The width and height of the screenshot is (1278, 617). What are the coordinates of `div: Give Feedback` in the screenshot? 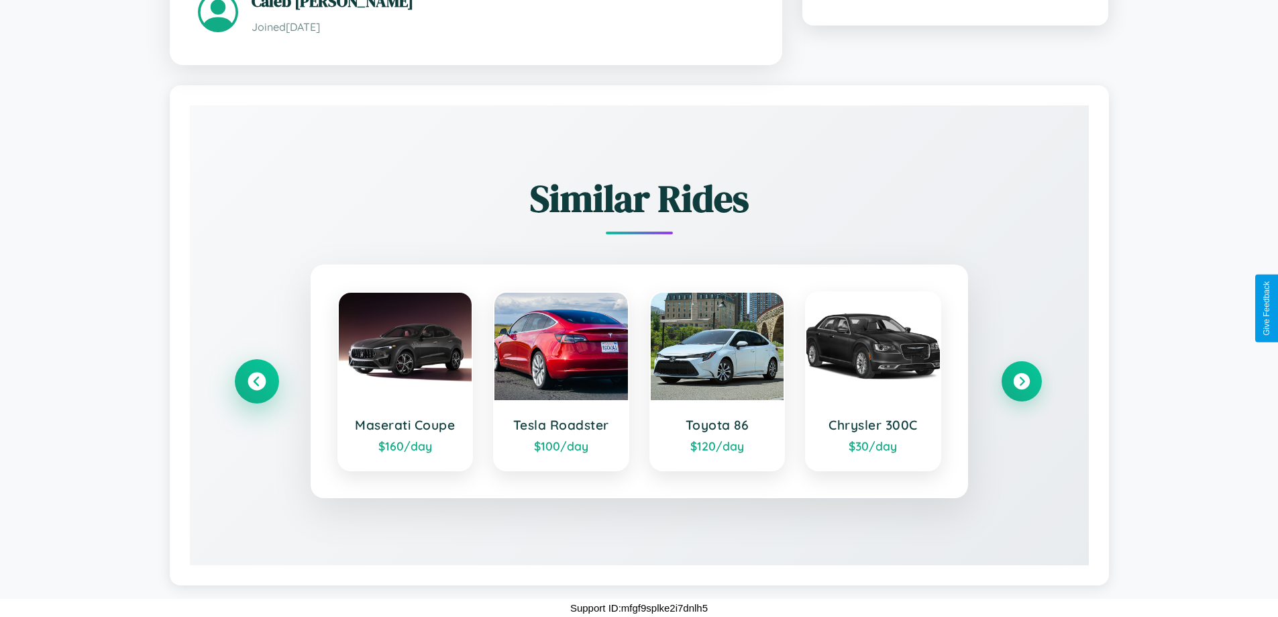 It's located at (1267, 308).